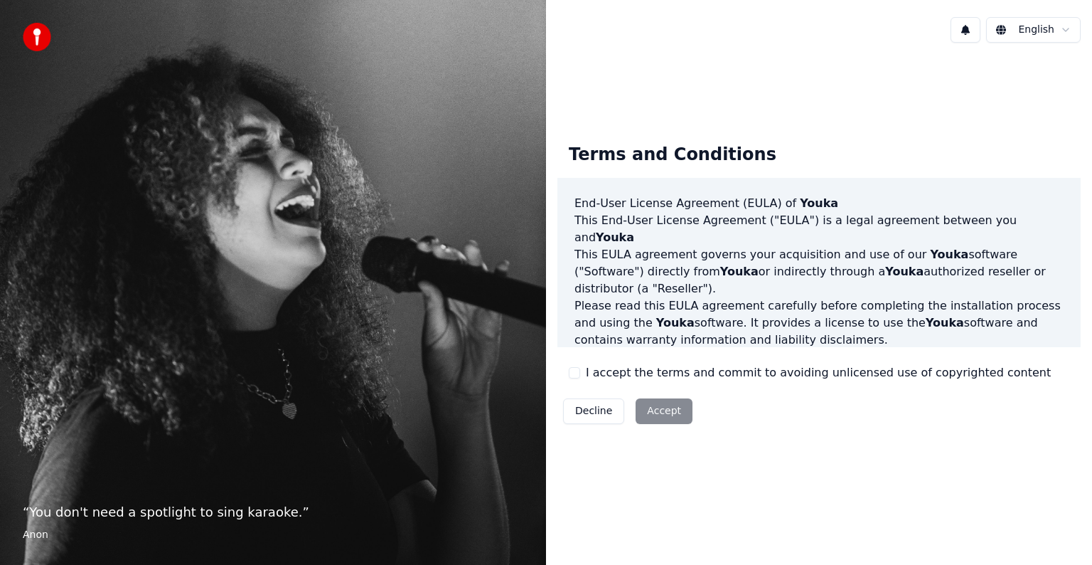 The height and width of the screenshot is (565, 1092). I want to click on p: Please read this EULA agreement carefully before completing the installation process and using th..., so click(819, 323).